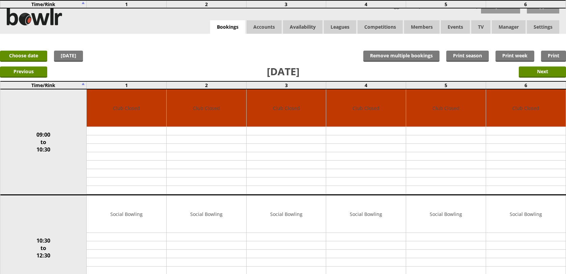  What do you see at coordinates (380, 27) in the screenshot?
I see `a: Competitions` at bounding box center [380, 27].